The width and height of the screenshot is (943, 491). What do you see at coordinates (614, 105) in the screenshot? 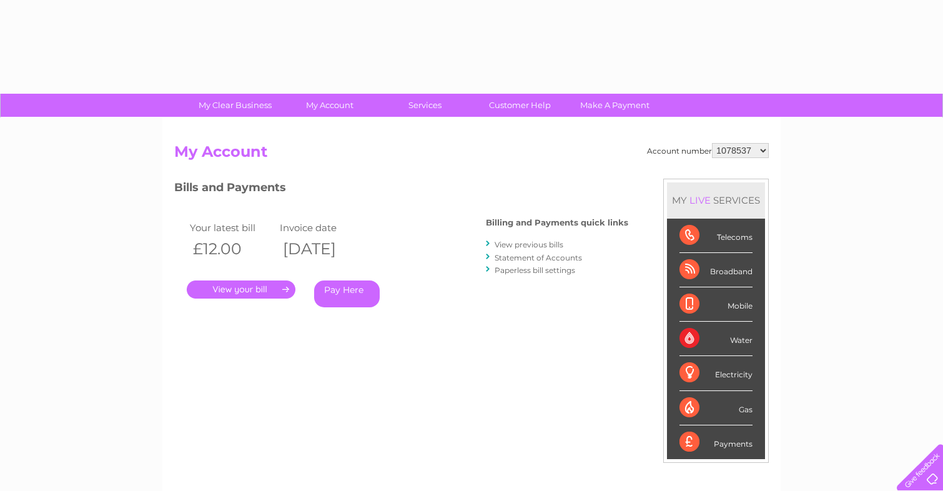
I see `a: Make A Payment` at bounding box center [614, 105].